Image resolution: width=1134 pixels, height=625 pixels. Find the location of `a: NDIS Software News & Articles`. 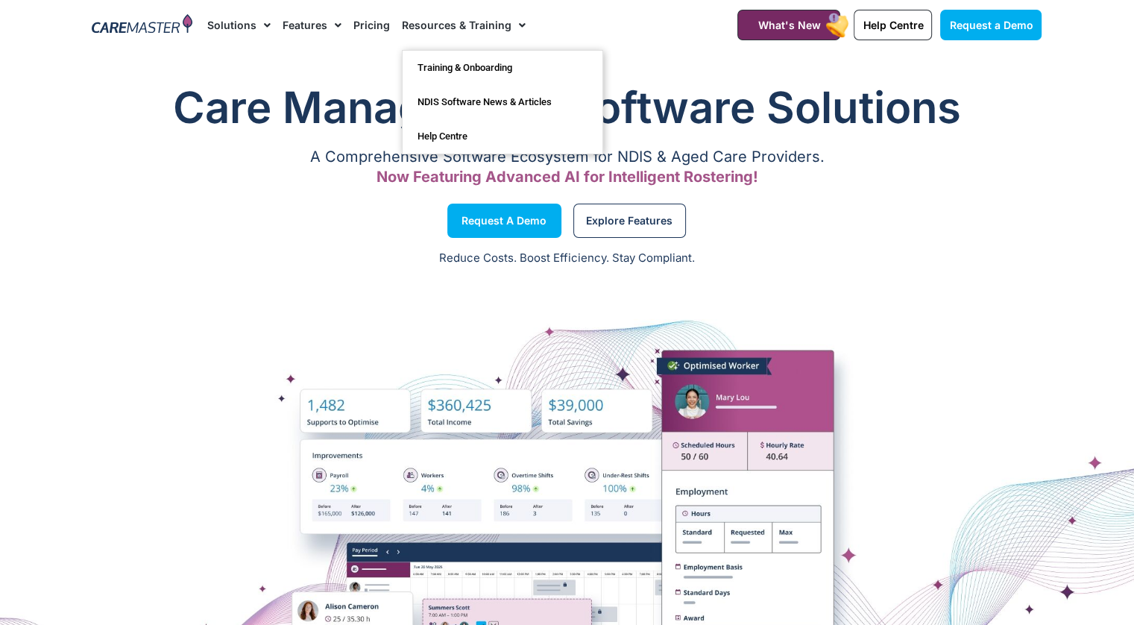

a: NDIS Software News & Articles is located at coordinates (503, 102).